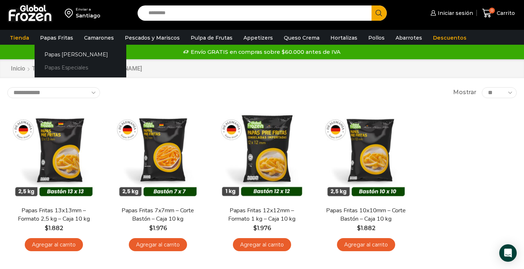 The image size is (524, 269). Describe the element at coordinates (455, 13) in the screenshot. I see `span: Iniciar sesión` at that location.